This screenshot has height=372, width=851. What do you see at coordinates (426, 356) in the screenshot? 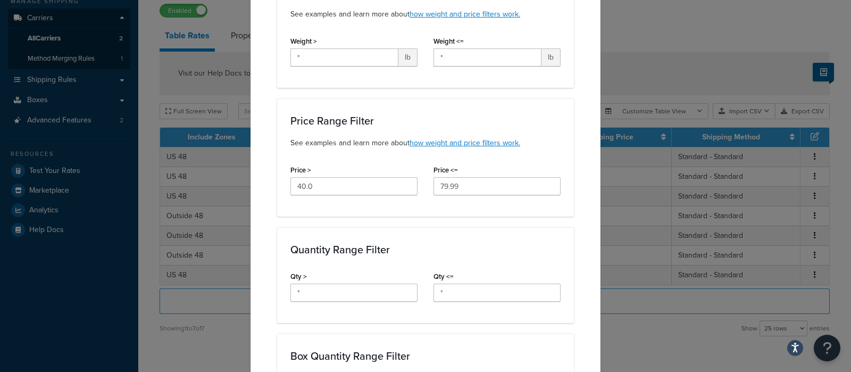
I see `h3: Box Quantity Range Filter` at bounding box center [426, 356].